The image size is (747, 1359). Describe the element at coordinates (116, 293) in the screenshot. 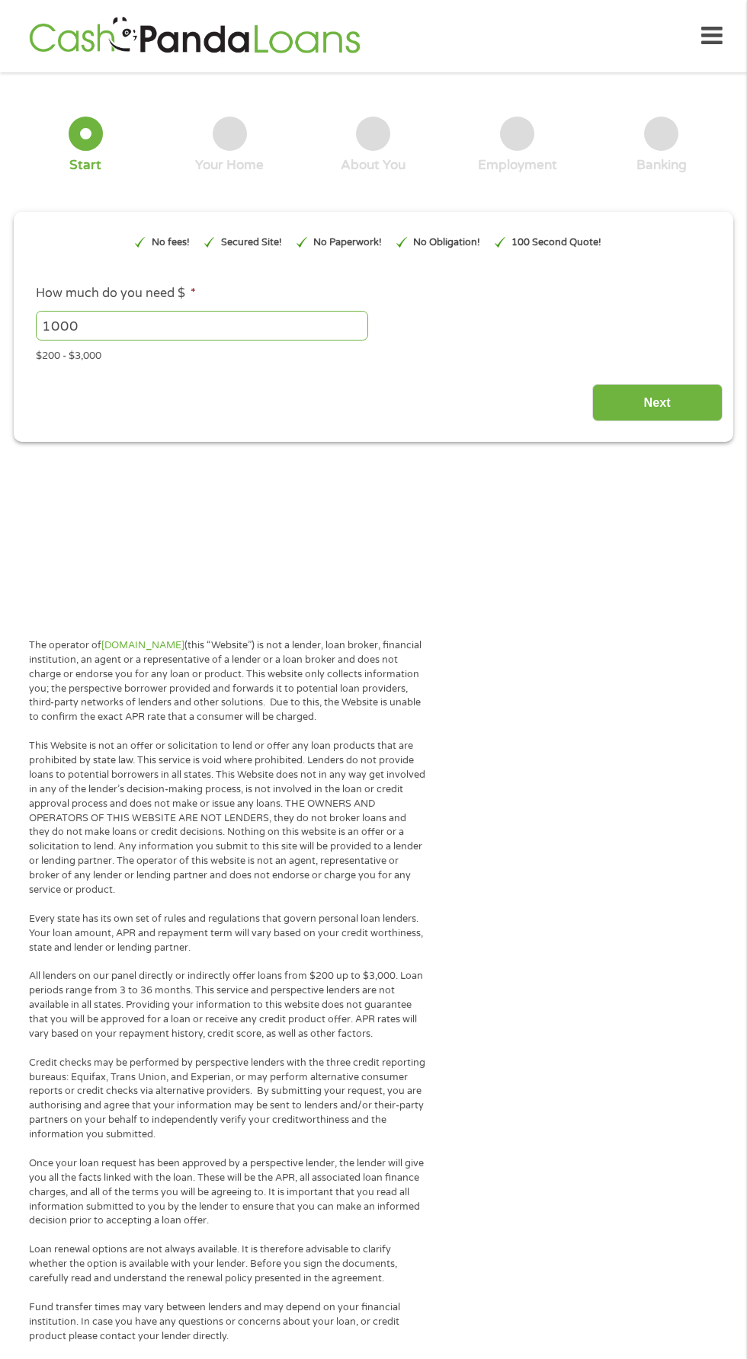

I see `label: How much do you need $` at that location.